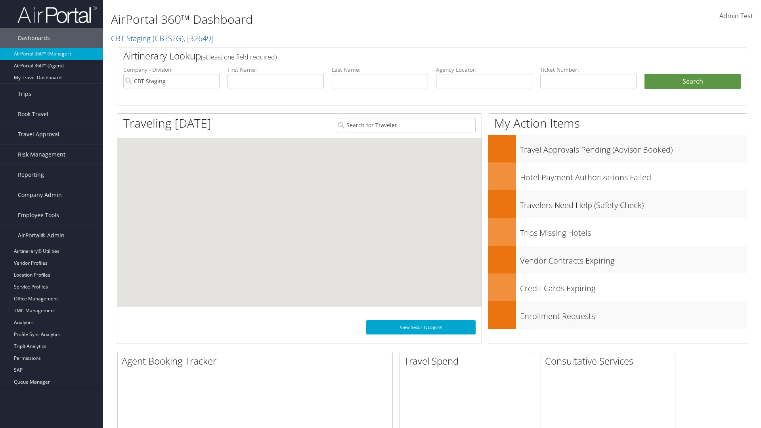 The image size is (761, 428). What do you see at coordinates (162, 38) in the screenshot?
I see `a: CBT Staging` at bounding box center [162, 38].